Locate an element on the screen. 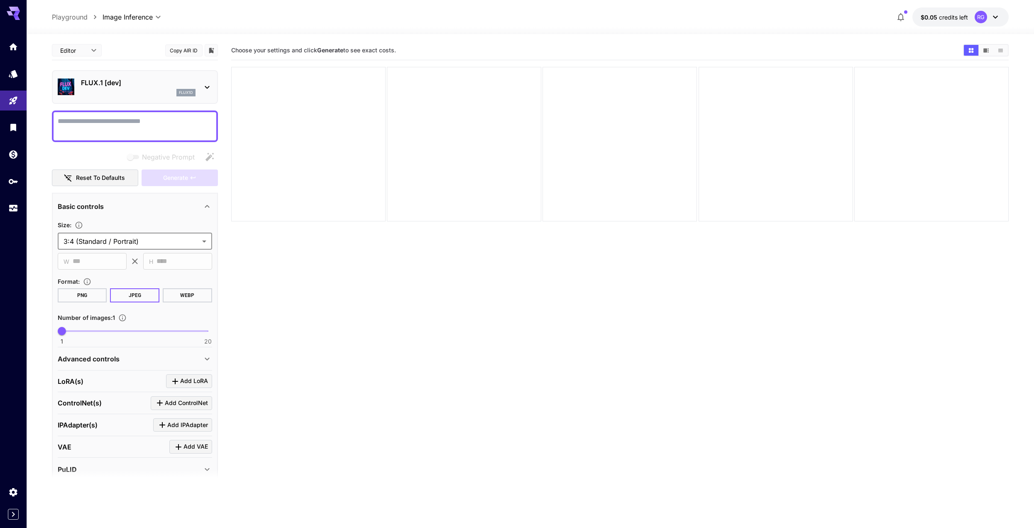 This screenshot has width=1034, height=528. button: Specify how many images to generate in a single request. Each image generation will be charged se... is located at coordinates (122, 318).